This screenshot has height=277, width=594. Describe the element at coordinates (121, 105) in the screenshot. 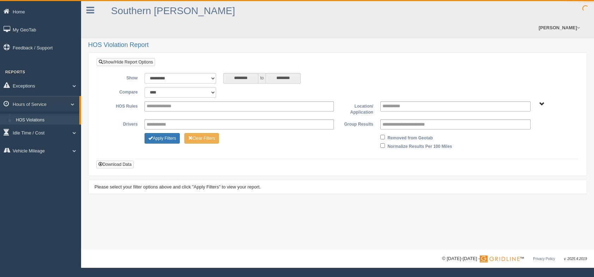

I see `label: HOS Rules` at that location.